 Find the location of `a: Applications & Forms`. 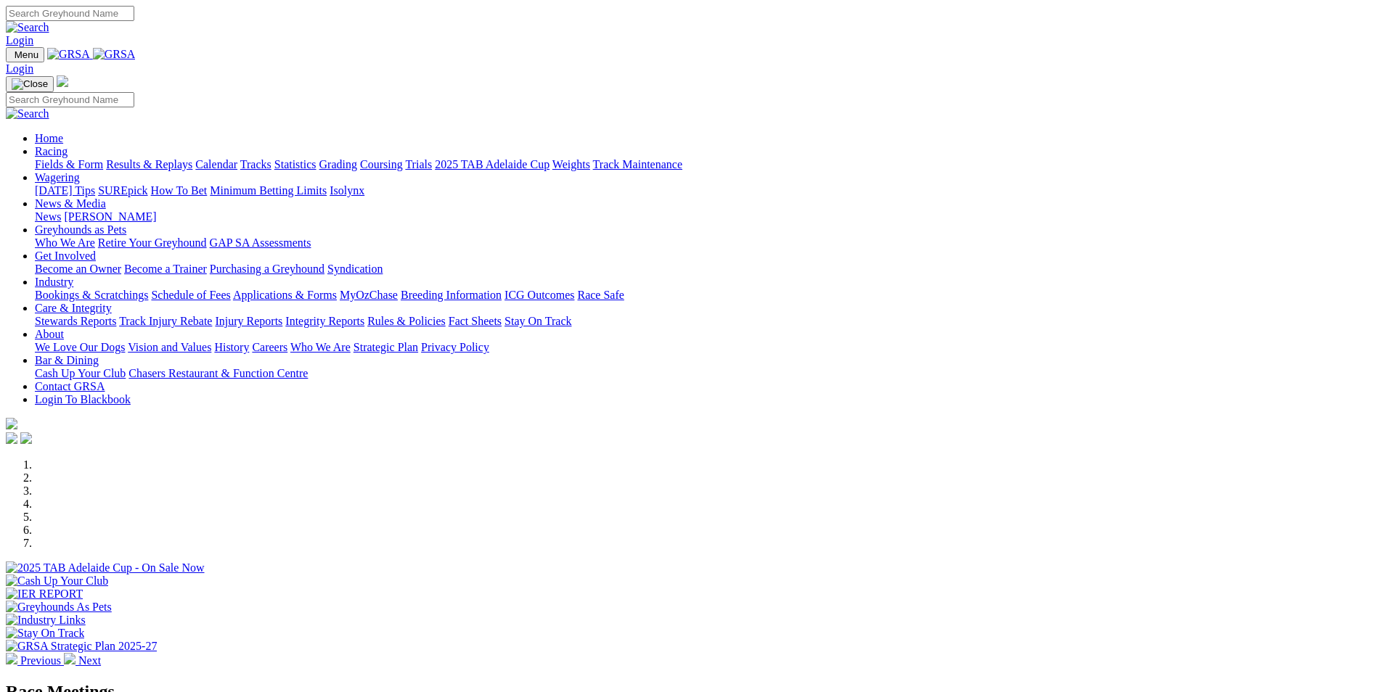

a: Applications & Forms is located at coordinates (285, 295).